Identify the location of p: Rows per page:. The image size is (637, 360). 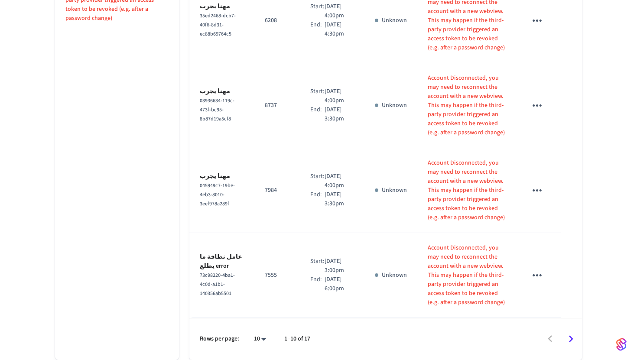
(219, 339).